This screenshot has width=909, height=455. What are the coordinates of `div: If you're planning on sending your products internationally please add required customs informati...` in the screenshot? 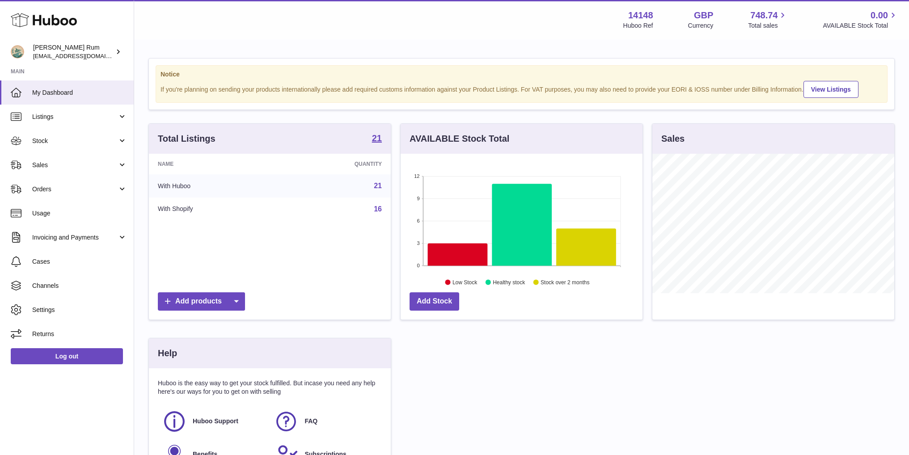 It's located at (521, 89).